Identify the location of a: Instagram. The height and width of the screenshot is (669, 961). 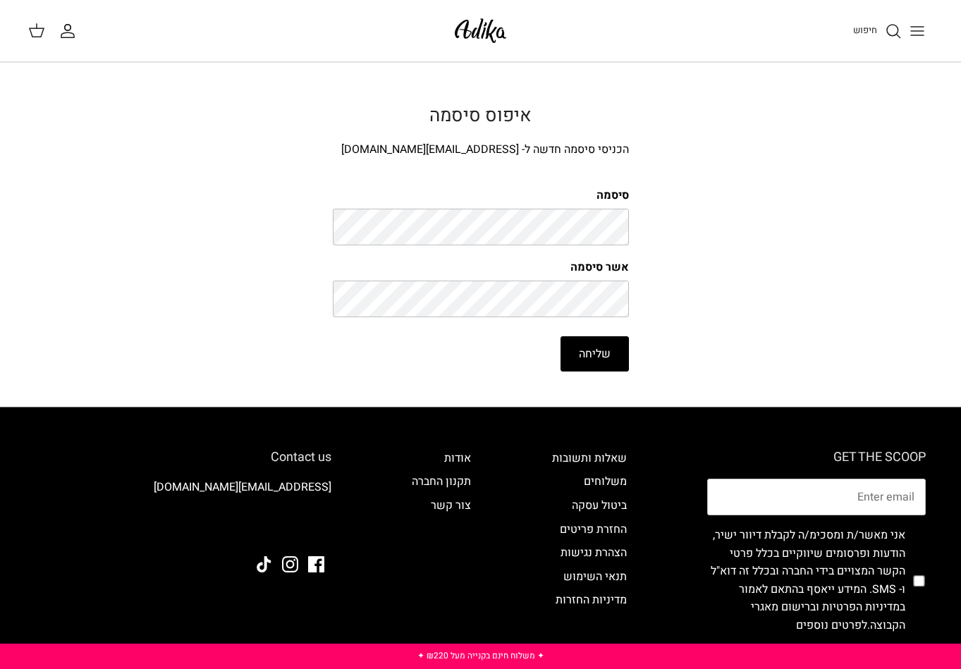
(290, 564).